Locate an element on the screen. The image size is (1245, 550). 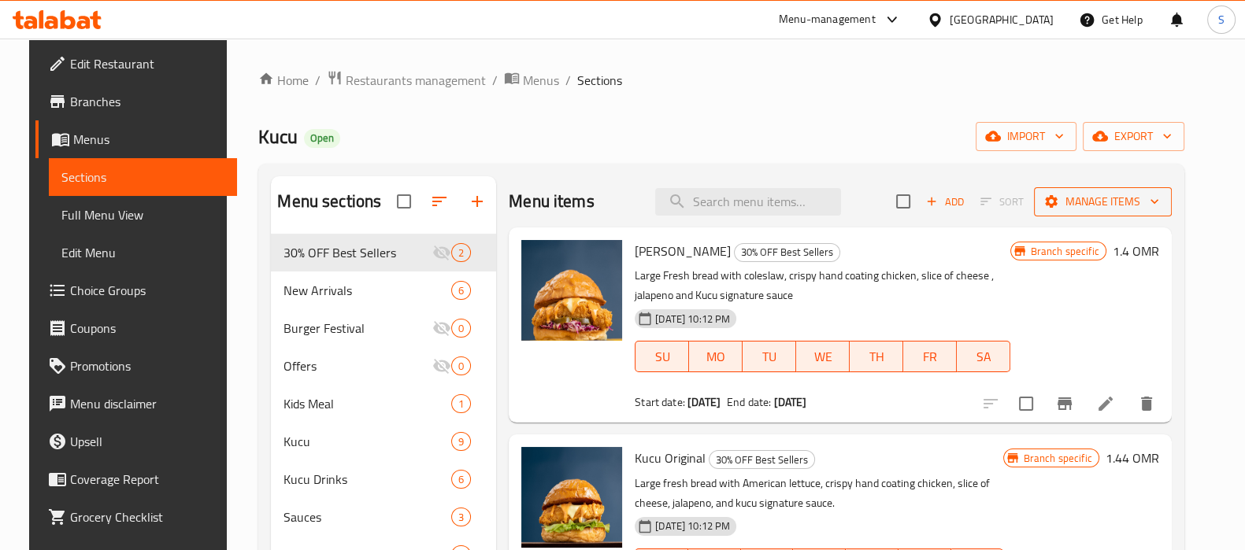
button: SA is located at coordinates (983, 357).